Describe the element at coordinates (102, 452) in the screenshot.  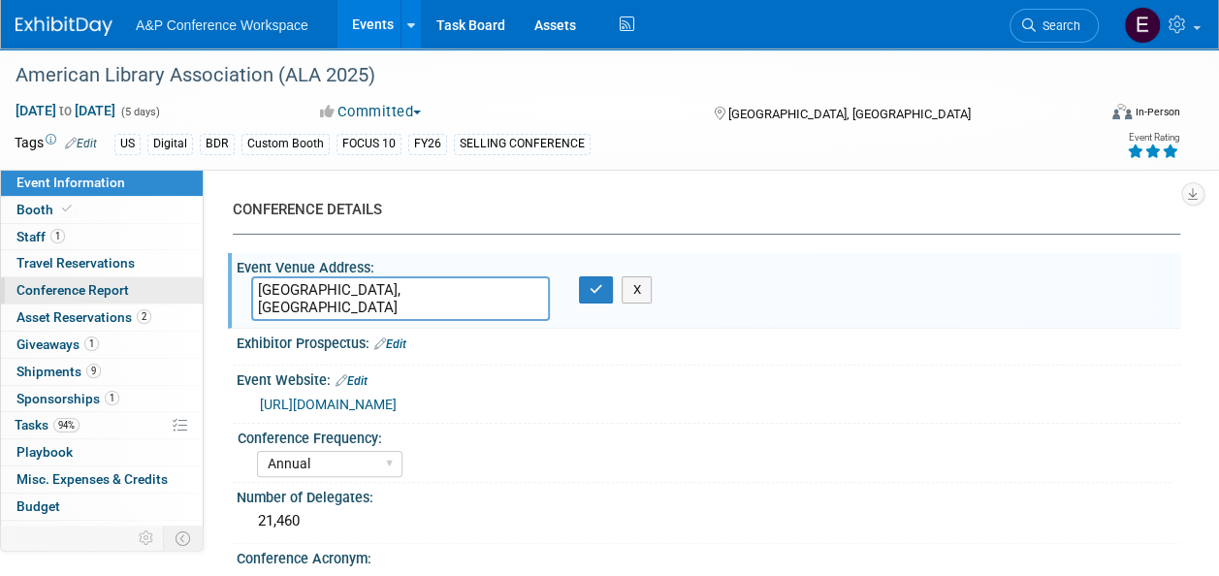
I see `a: Playbook` at that location.